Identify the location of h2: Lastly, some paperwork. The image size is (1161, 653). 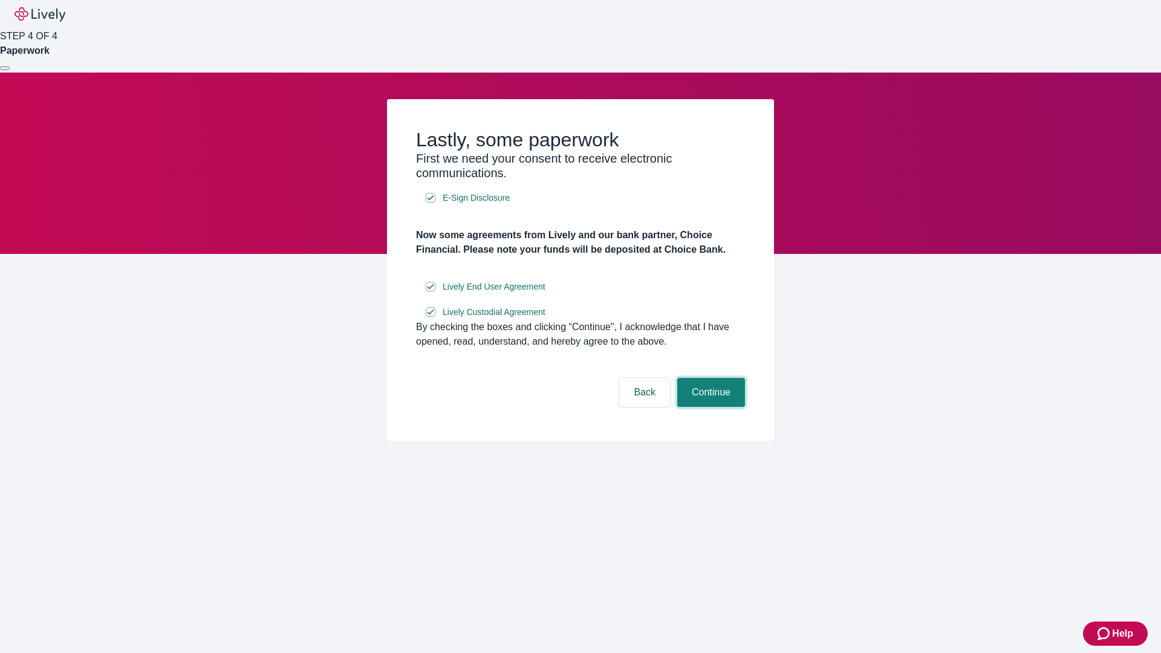
(580, 140).